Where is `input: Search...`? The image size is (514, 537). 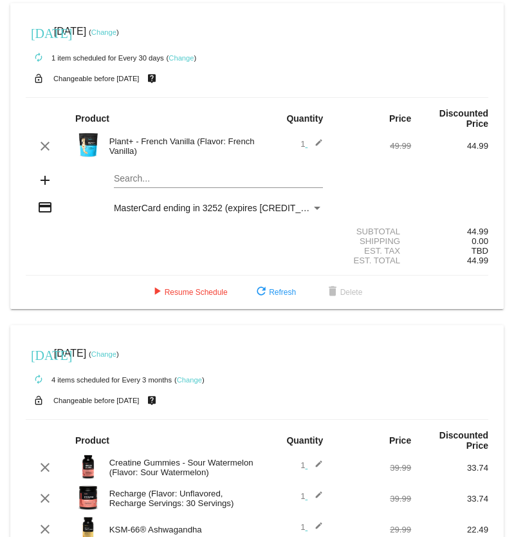 input: Search... is located at coordinates (218, 179).